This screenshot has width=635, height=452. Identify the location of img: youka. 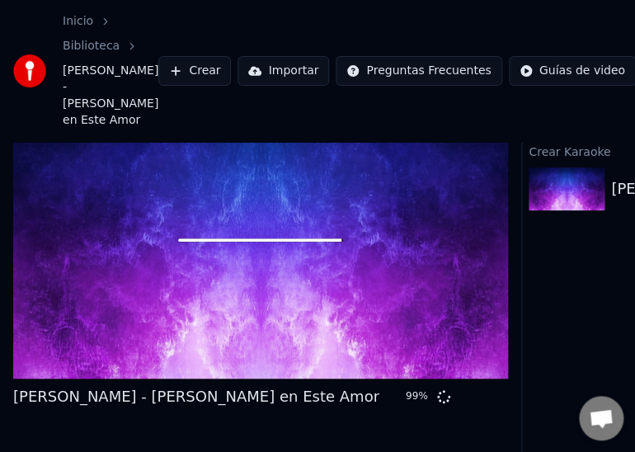
(30, 71).